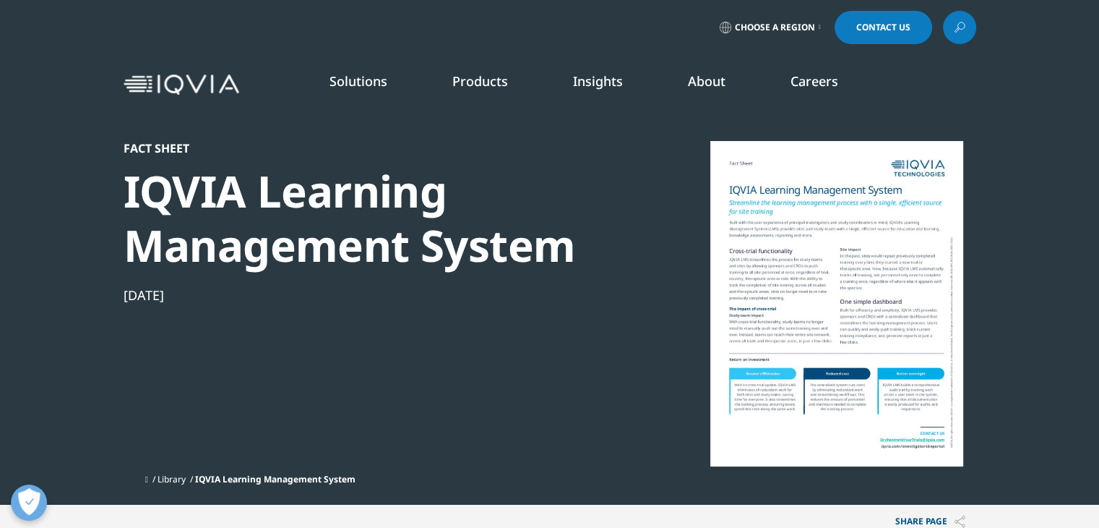 Image resolution: width=1099 pixels, height=528 pixels. I want to click on div: IQVIA Learning Management System, so click(372, 218).